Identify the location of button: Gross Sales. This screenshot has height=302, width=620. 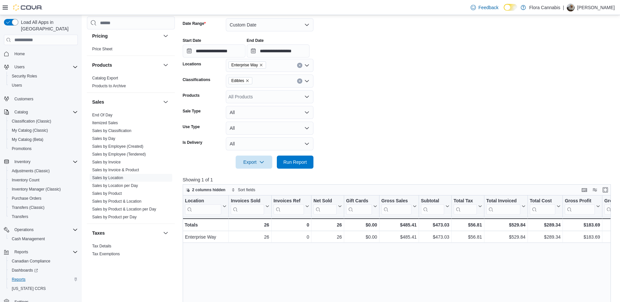
(399, 206).